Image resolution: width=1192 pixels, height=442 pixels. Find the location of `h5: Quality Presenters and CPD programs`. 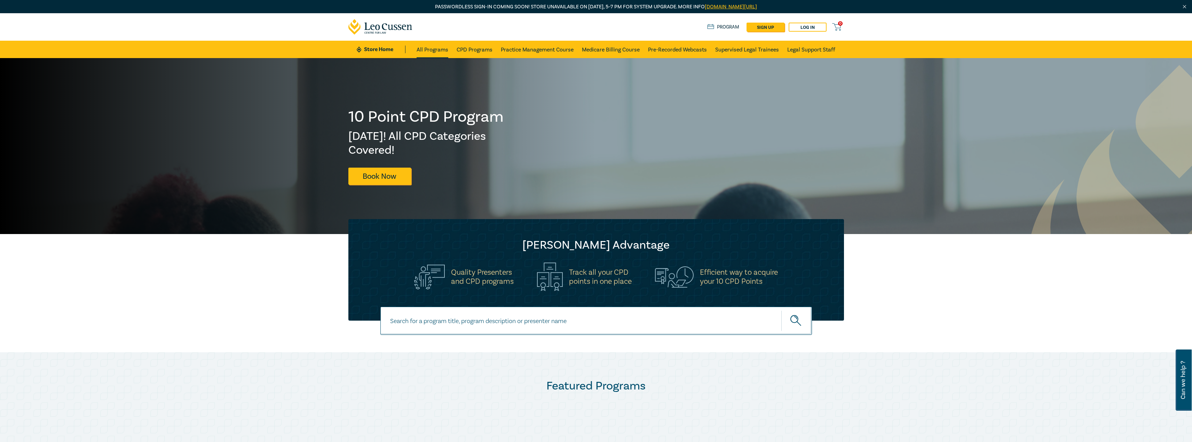

h5: Quality Presenters and CPD programs is located at coordinates (482, 277).